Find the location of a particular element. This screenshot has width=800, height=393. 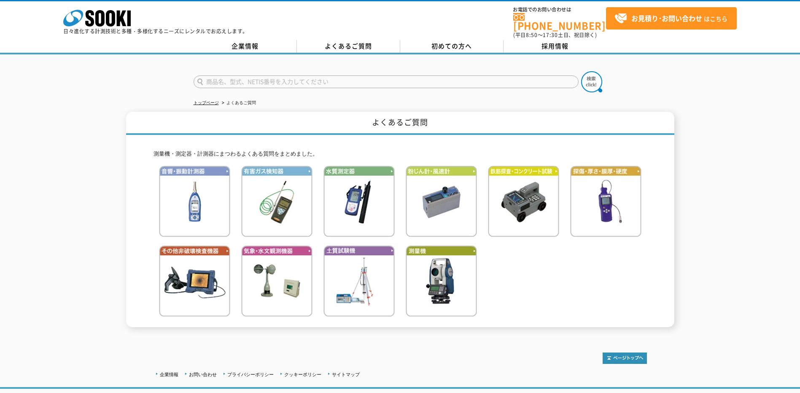

a: 初めての方へ is located at coordinates (452, 46).